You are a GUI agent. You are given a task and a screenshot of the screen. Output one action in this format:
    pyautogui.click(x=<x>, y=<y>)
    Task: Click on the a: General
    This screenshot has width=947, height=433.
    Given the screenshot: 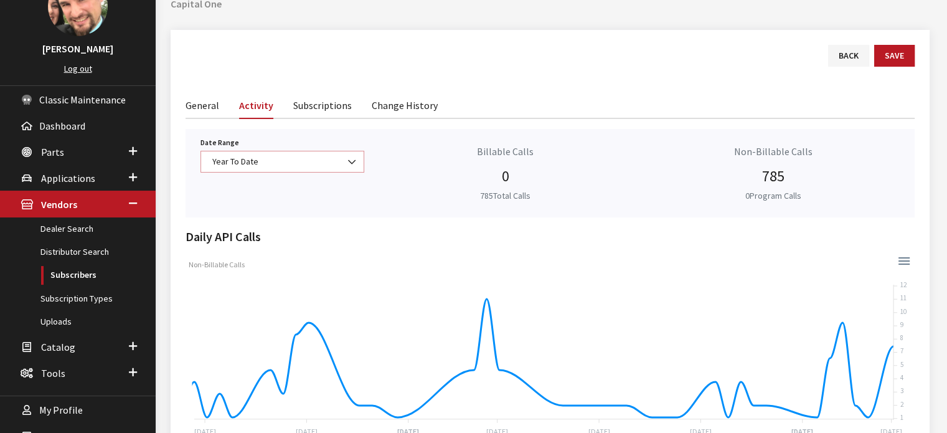 What is the action you would take?
    pyautogui.click(x=202, y=105)
    